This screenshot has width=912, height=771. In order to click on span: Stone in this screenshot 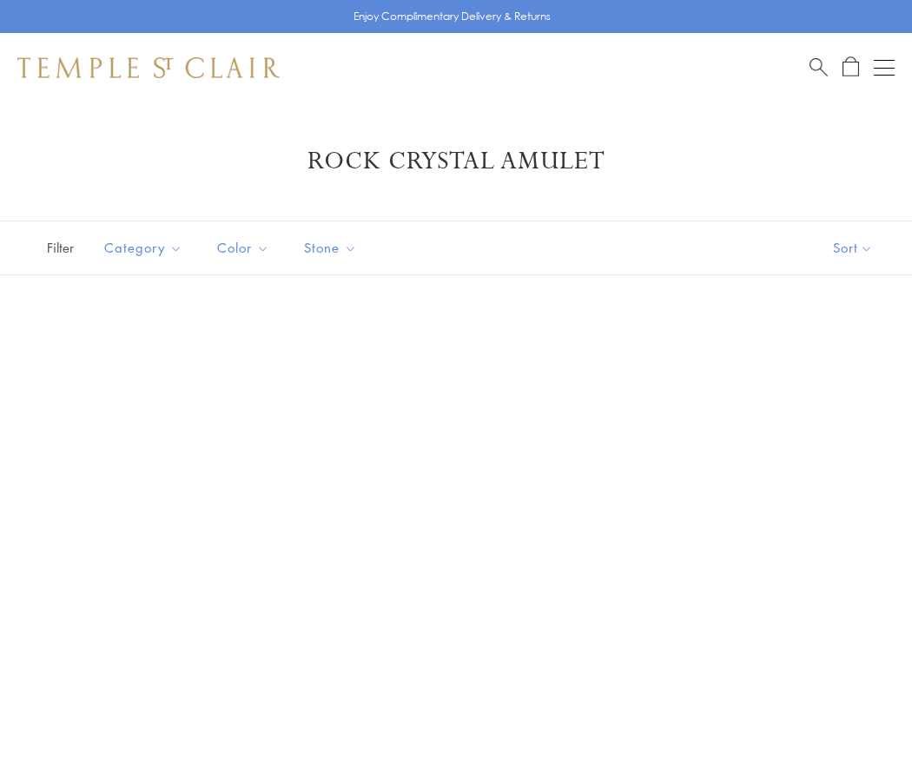, I will do `click(333, 247)`.